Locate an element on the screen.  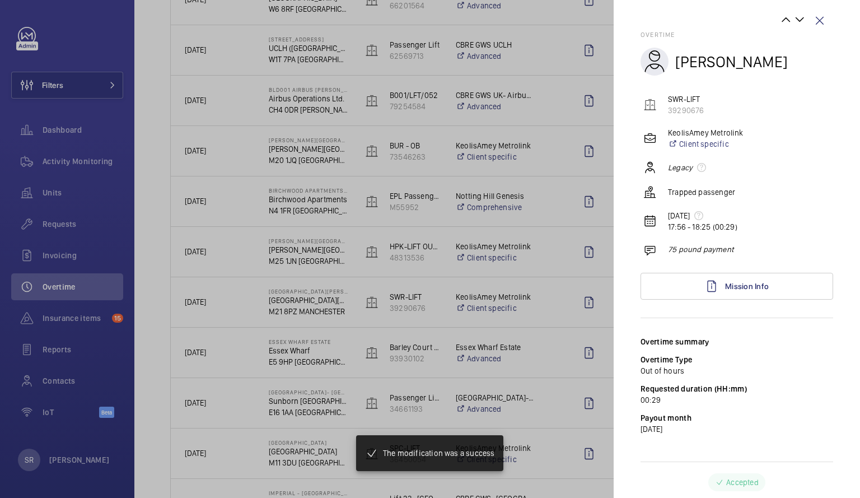
p: 75 pound payment is located at coordinates (701, 249).